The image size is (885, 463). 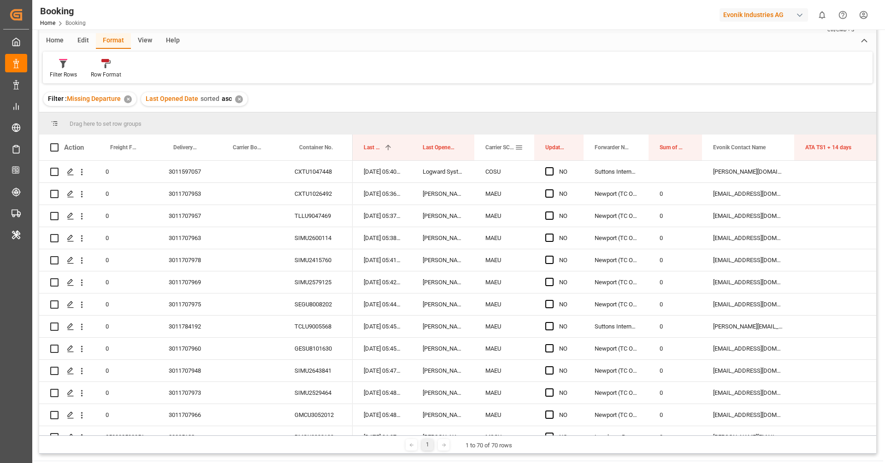 I want to click on div: Logward System, so click(x=443, y=172).